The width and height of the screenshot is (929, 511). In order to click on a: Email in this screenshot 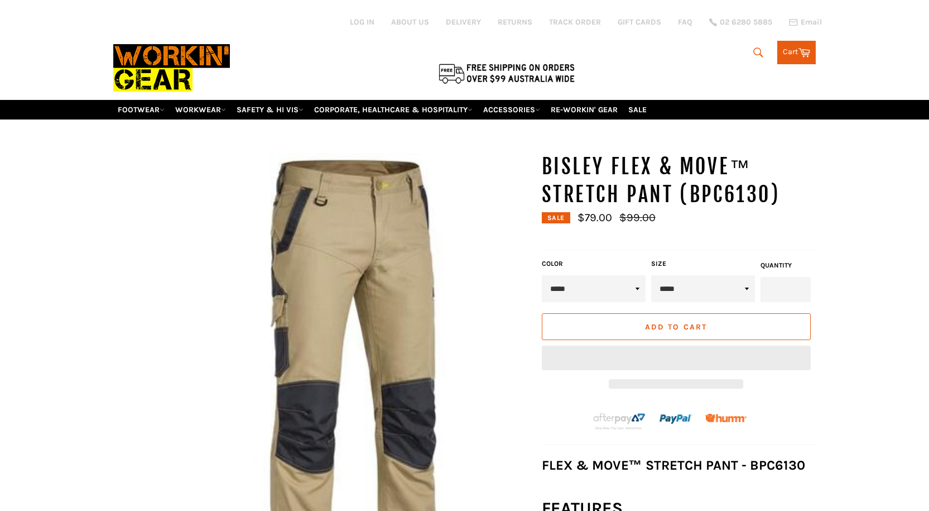, I will do `click(805, 22)`.